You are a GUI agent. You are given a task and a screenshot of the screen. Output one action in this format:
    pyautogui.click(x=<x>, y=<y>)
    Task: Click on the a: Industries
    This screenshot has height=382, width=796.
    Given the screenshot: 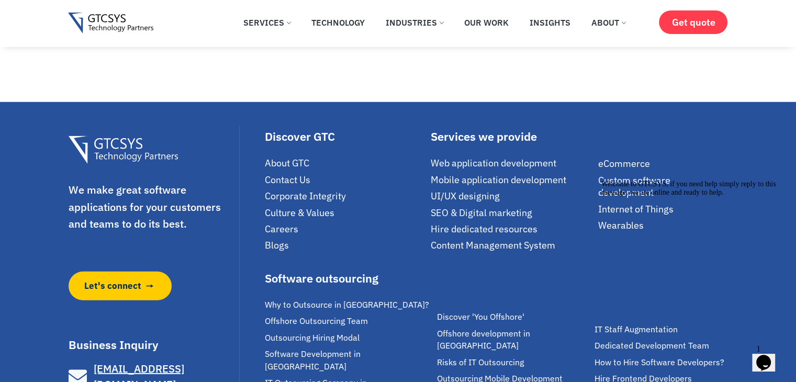 What is the action you would take?
    pyautogui.click(x=414, y=22)
    